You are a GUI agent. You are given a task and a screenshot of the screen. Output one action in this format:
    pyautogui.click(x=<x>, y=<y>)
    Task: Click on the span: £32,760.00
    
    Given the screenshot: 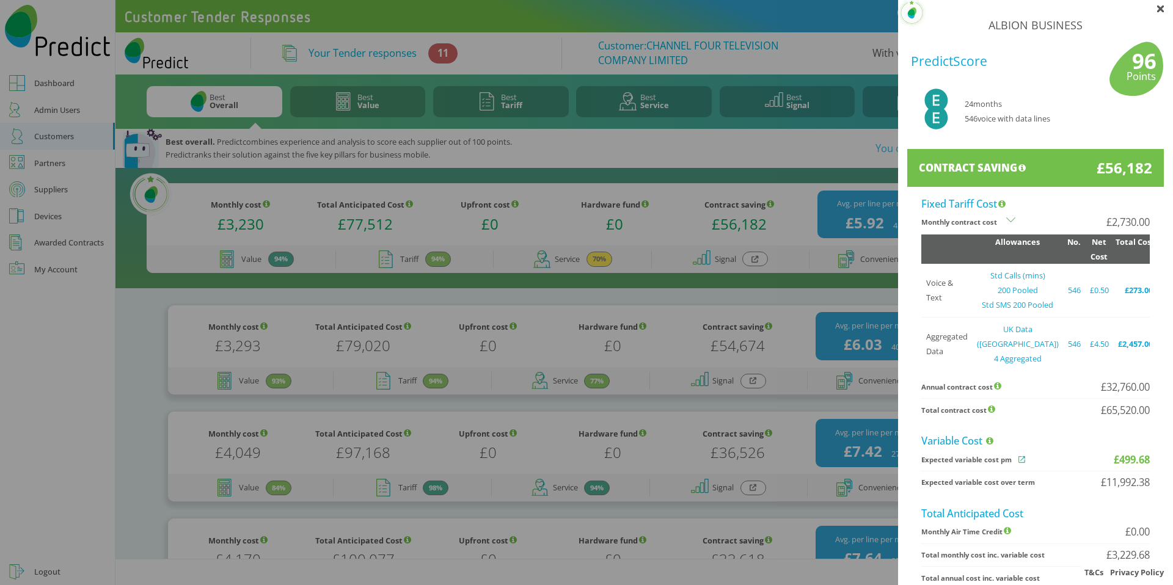 What is the action you would take?
    pyautogui.click(x=1125, y=387)
    